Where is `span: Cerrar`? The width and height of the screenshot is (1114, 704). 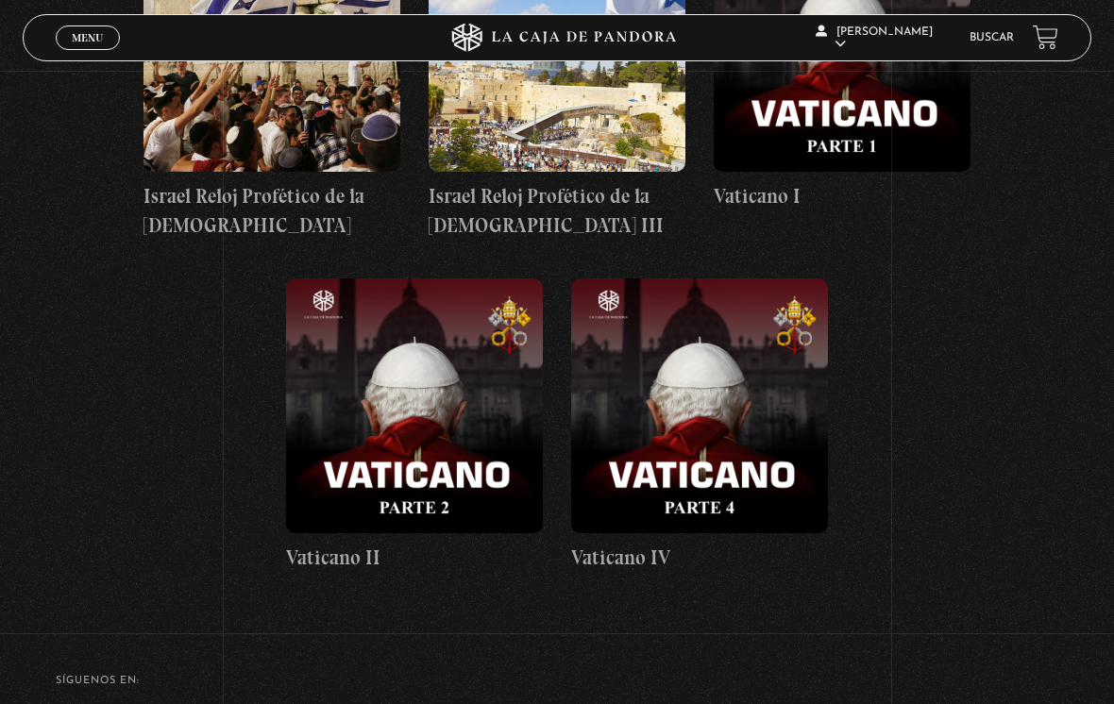
span: Cerrar is located at coordinates (88, 55).